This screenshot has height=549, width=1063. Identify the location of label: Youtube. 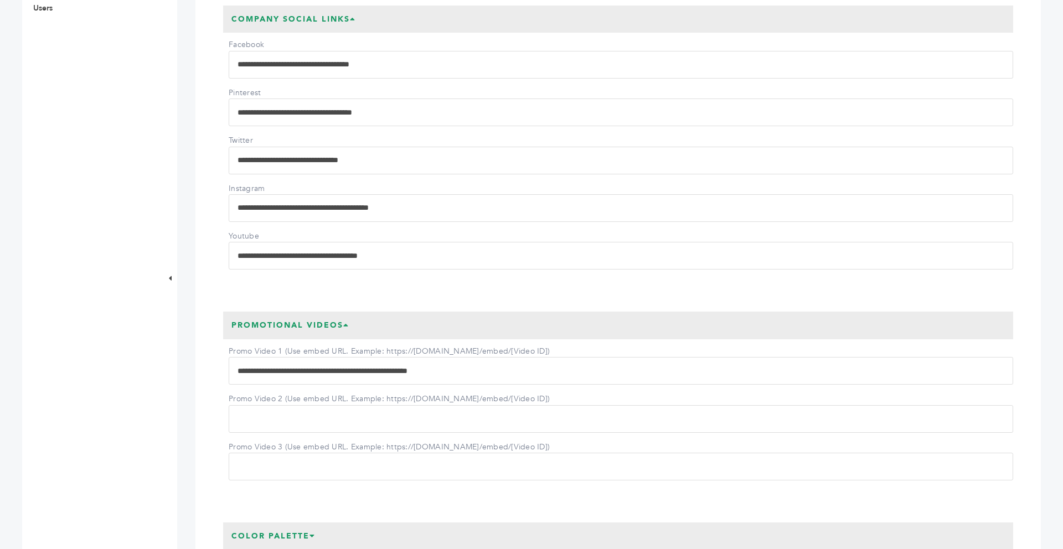
(267, 236).